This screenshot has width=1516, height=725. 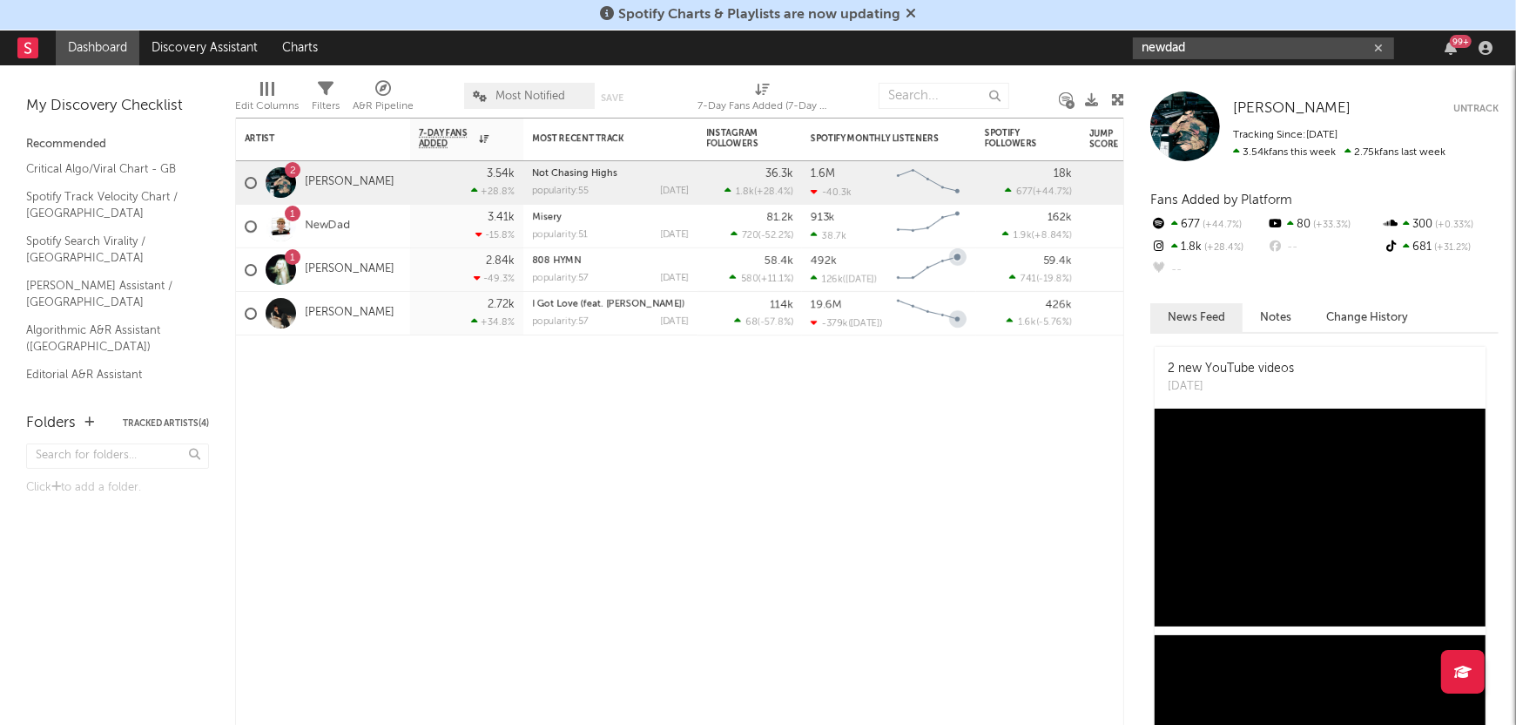 What do you see at coordinates (1197, 317) in the screenshot?
I see `button: News Feed` at bounding box center [1197, 317].